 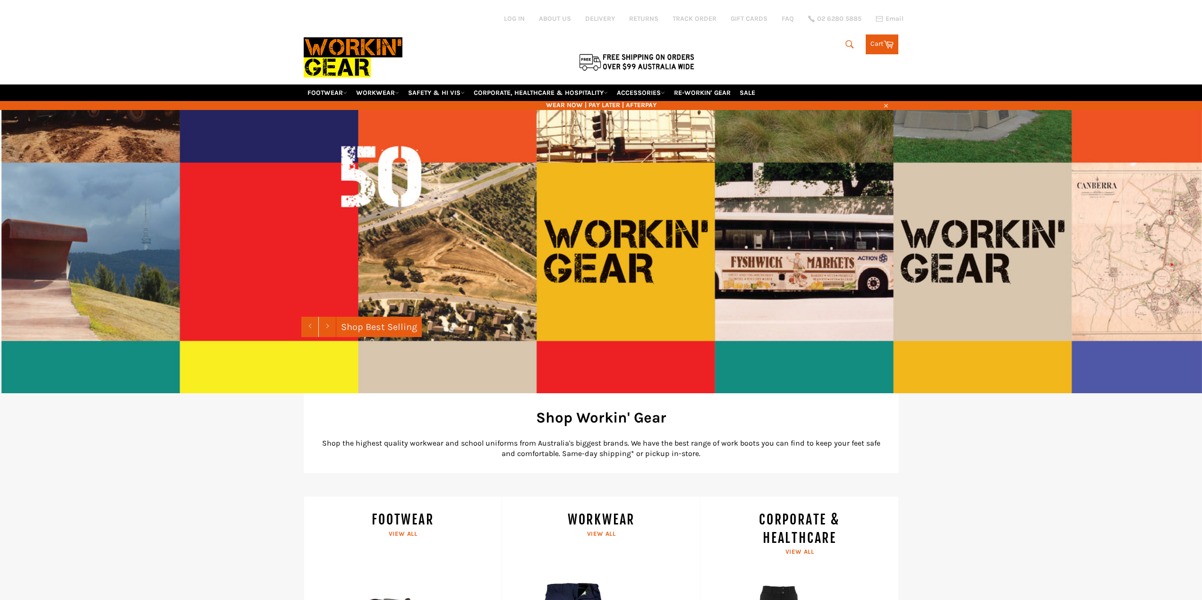 I want to click on h2: Shop Workin' Gear, so click(x=601, y=417).